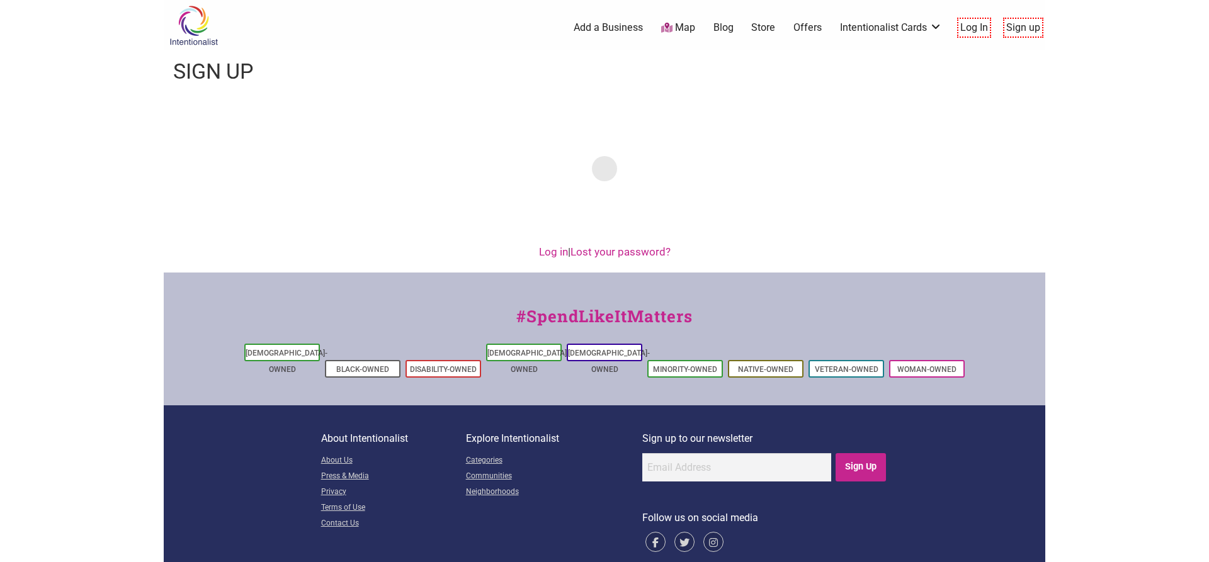 The width and height of the screenshot is (1209, 562). Describe the element at coordinates (765, 439) in the screenshot. I see `p: Sign up to our newsletter` at that location.